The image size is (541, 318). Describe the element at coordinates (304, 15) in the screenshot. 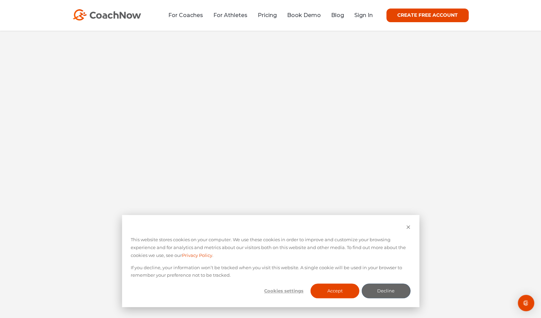

I see `a: Book Demo` at that location.